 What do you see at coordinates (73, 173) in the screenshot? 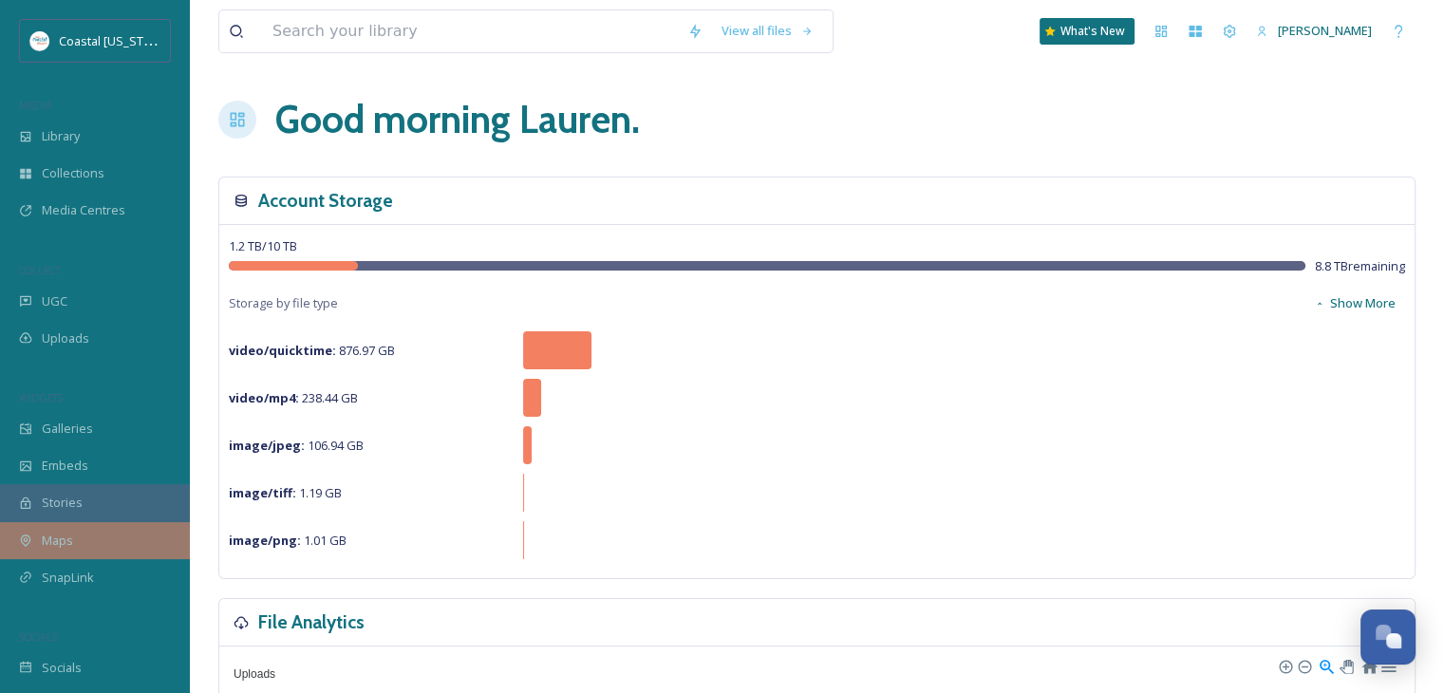
I see `span: Collections` at bounding box center [73, 173].